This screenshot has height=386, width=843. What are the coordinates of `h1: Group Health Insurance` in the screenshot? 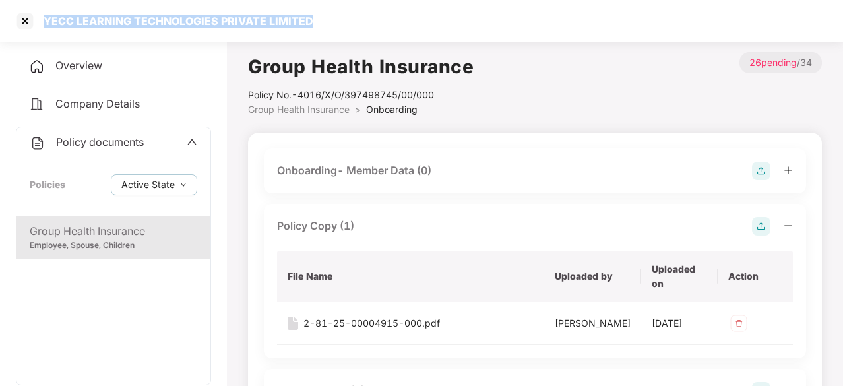 It's located at (361, 67).